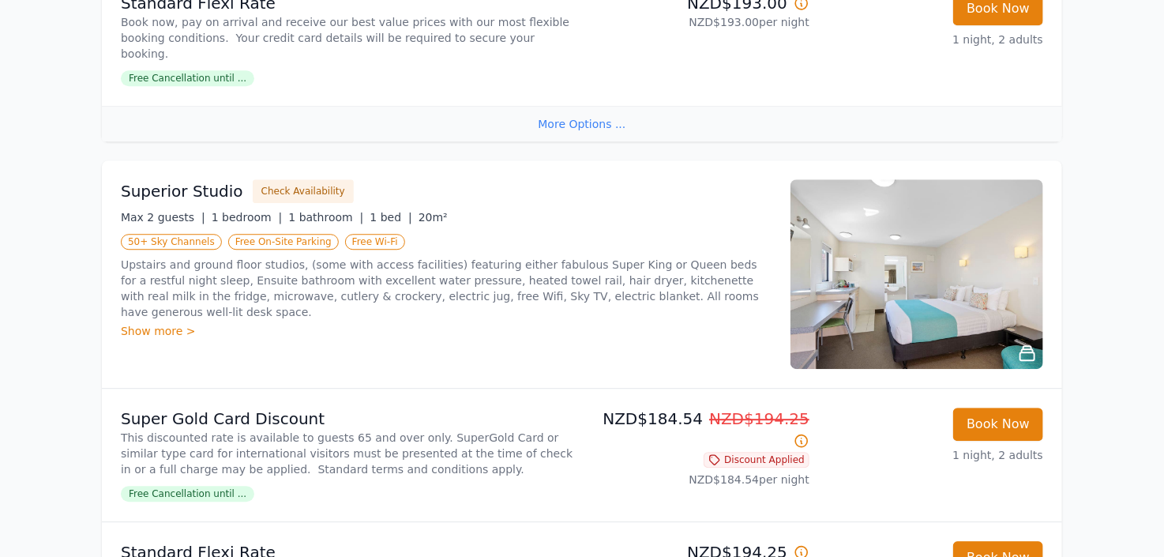 Image resolution: width=1164 pixels, height=557 pixels. What do you see at coordinates (303, 191) in the screenshot?
I see `button: Check Availability` at bounding box center [303, 191].